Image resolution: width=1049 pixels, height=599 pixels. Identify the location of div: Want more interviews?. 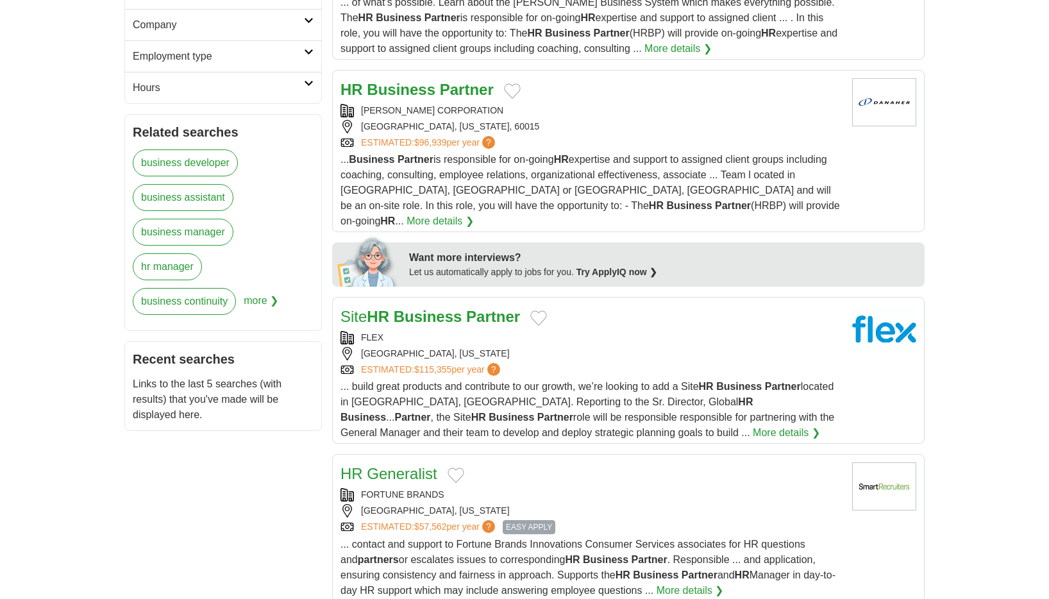
(663, 258).